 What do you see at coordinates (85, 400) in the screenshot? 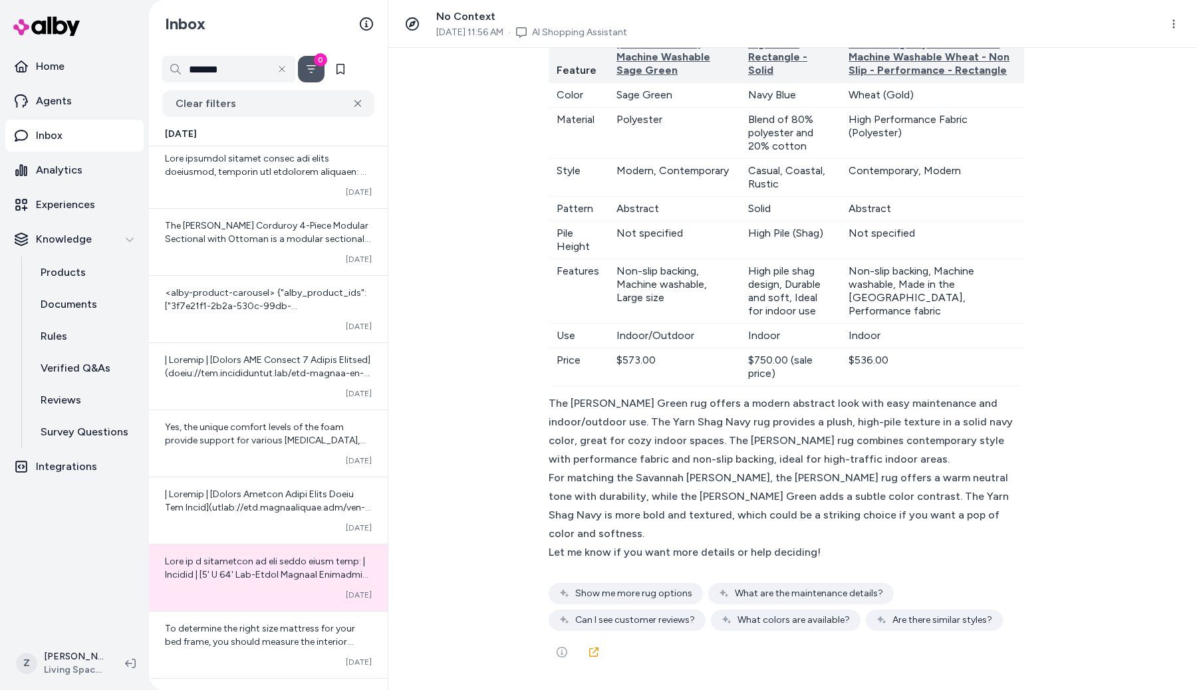
I see `a: Reviews` at bounding box center [85, 400].